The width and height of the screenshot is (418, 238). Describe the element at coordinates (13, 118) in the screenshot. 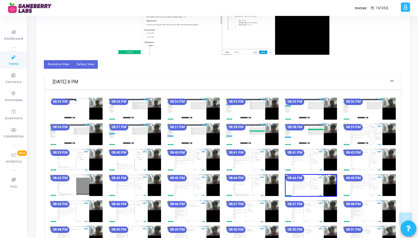

I see `span: Questions` at that location.